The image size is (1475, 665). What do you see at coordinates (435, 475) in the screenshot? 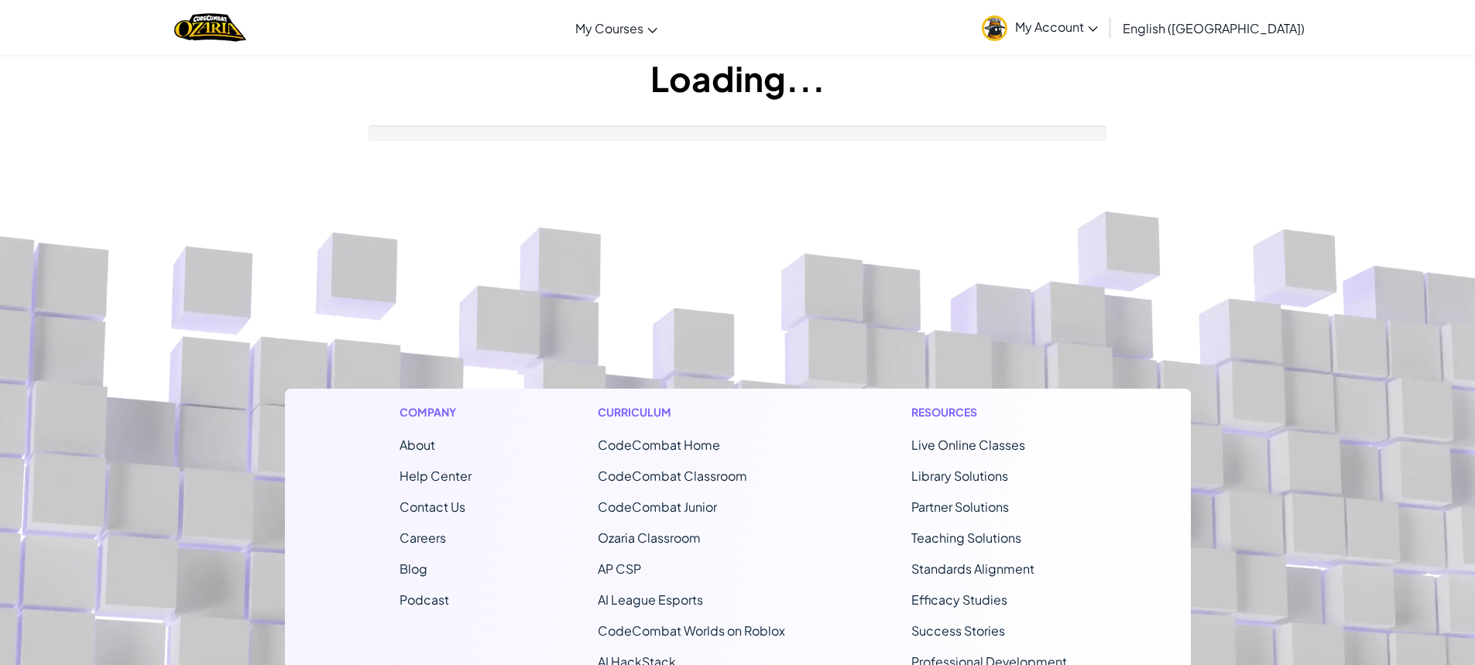
I see `a: Help Center` at bounding box center [435, 475].